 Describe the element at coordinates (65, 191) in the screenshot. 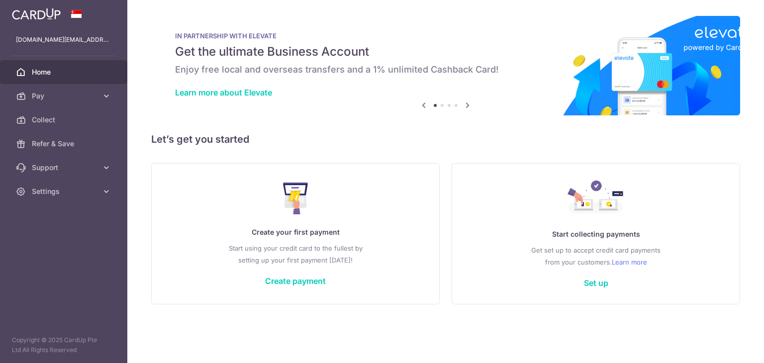

I see `span: Settings` at that location.